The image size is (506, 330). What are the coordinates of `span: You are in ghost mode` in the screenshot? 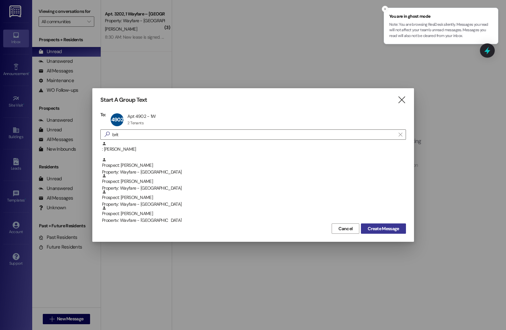 It's located at (441, 16).